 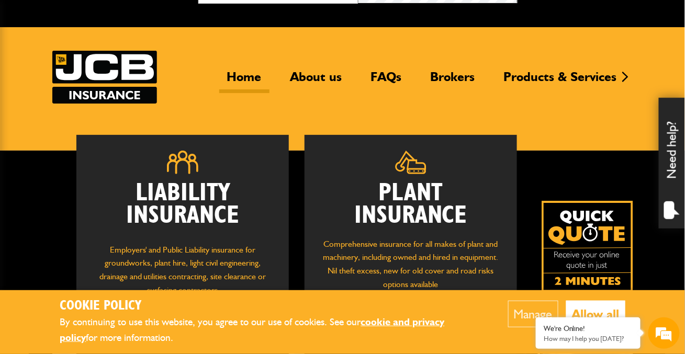 I want to click on div: We're Online!, so click(x=588, y=329).